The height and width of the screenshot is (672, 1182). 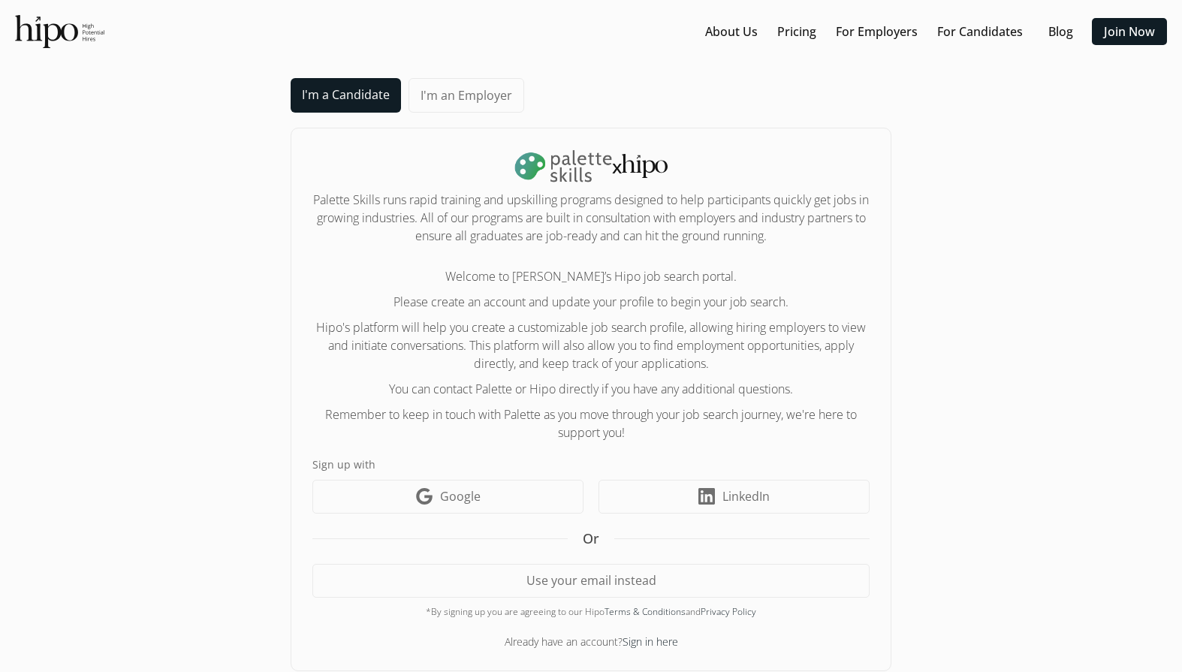 I want to click on a: Pricing, so click(x=797, y=32).